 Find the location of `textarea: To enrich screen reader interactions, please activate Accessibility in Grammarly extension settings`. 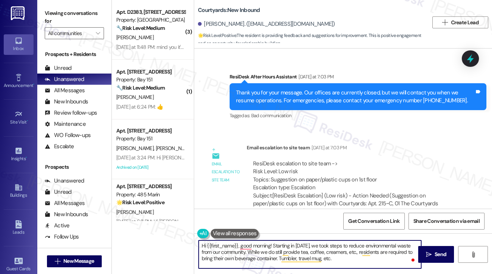

textarea: To enrich screen reader interactions, please activate Accessibility in Grammarly extension settings is located at coordinates (310, 254).